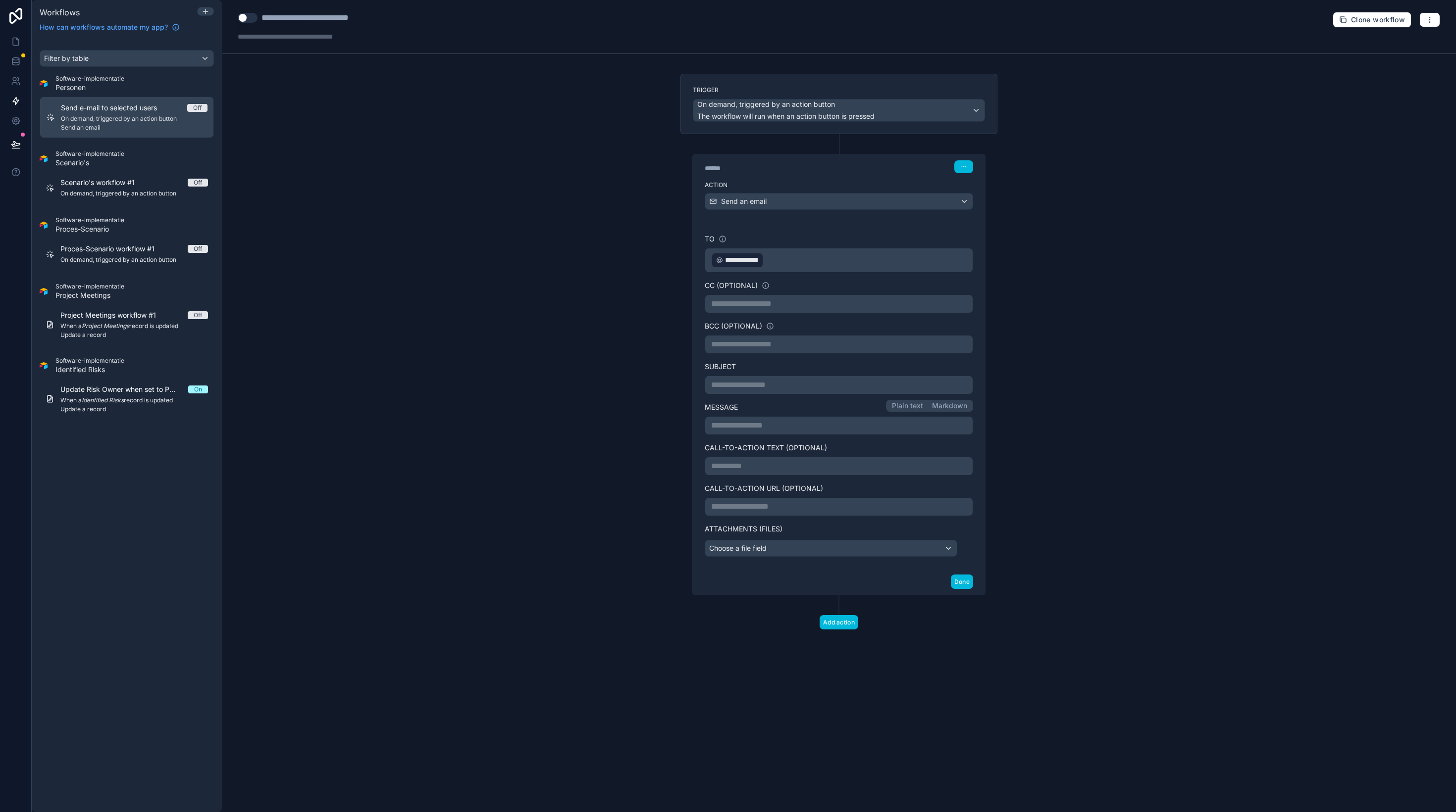 Image resolution: width=1456 pixels, height=812 pixels. Describe the element at coordinates (830, 549) in the screenshot. I see `div: Choose a file field` at that location.